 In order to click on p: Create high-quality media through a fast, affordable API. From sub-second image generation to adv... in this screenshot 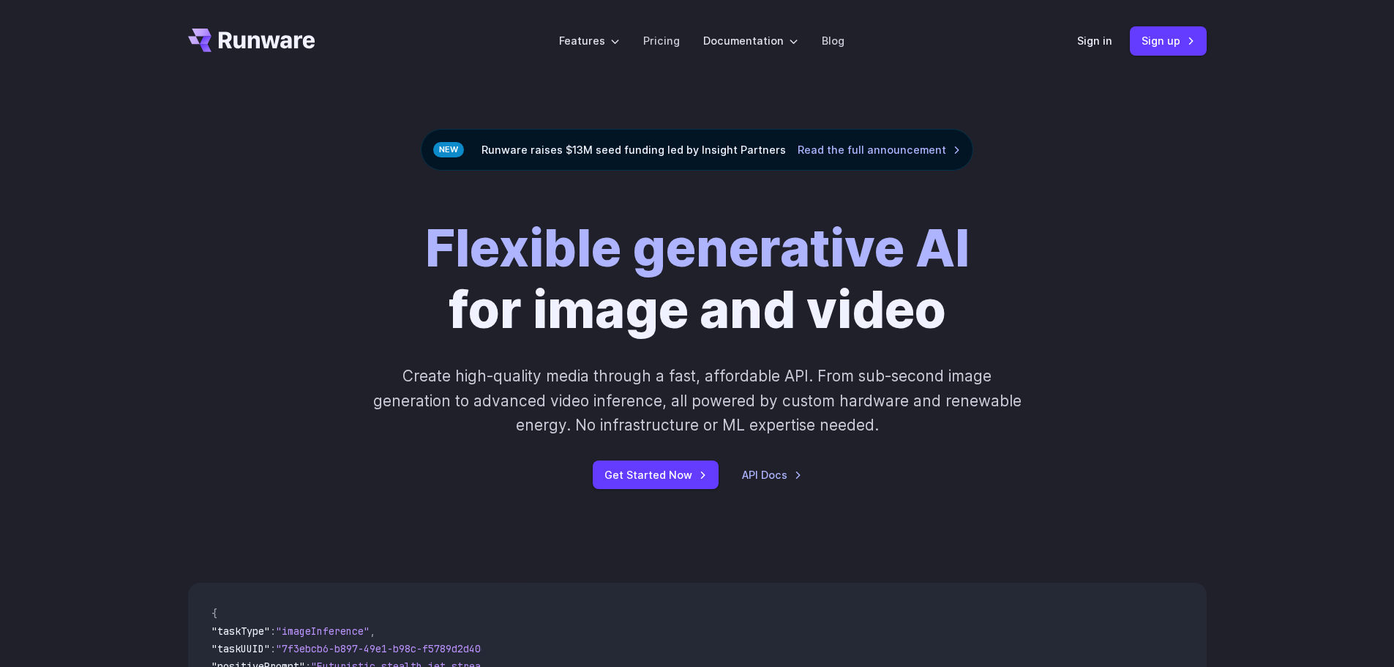, I will do `click(697, 400)`.